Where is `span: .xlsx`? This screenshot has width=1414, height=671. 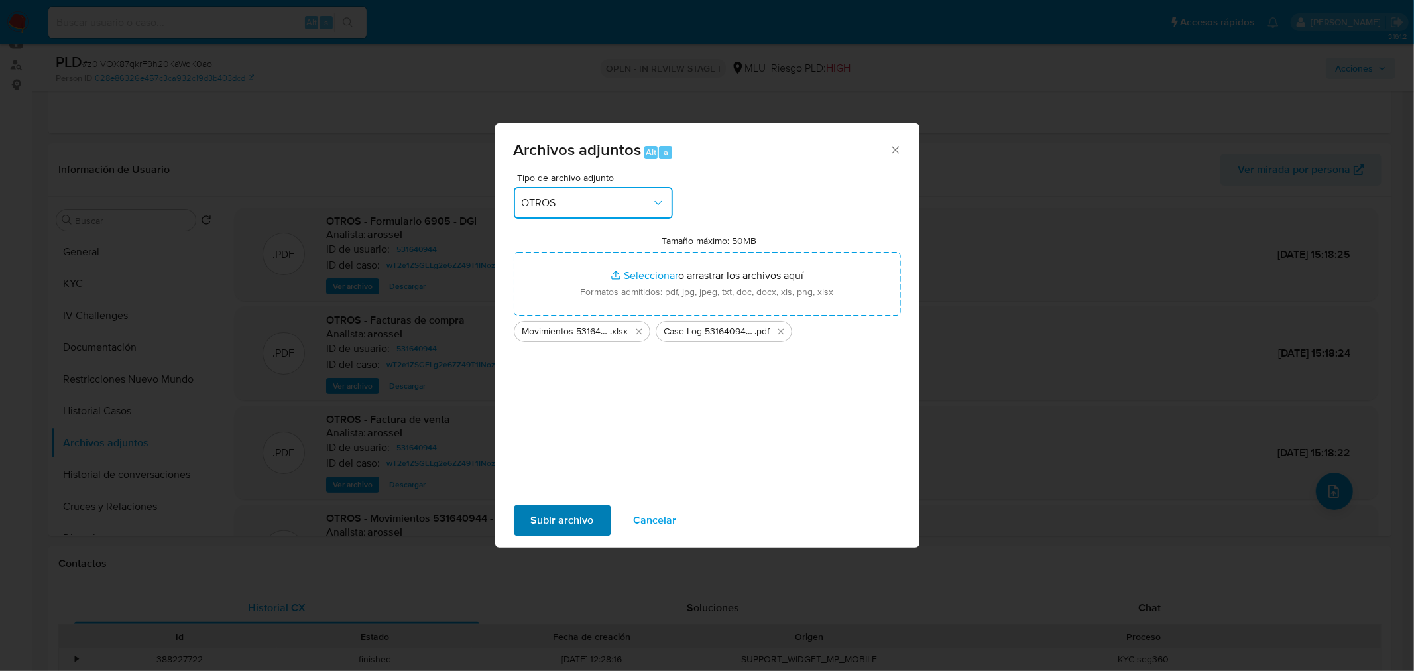 span: .xlsx is located at coordinates (619, 332).